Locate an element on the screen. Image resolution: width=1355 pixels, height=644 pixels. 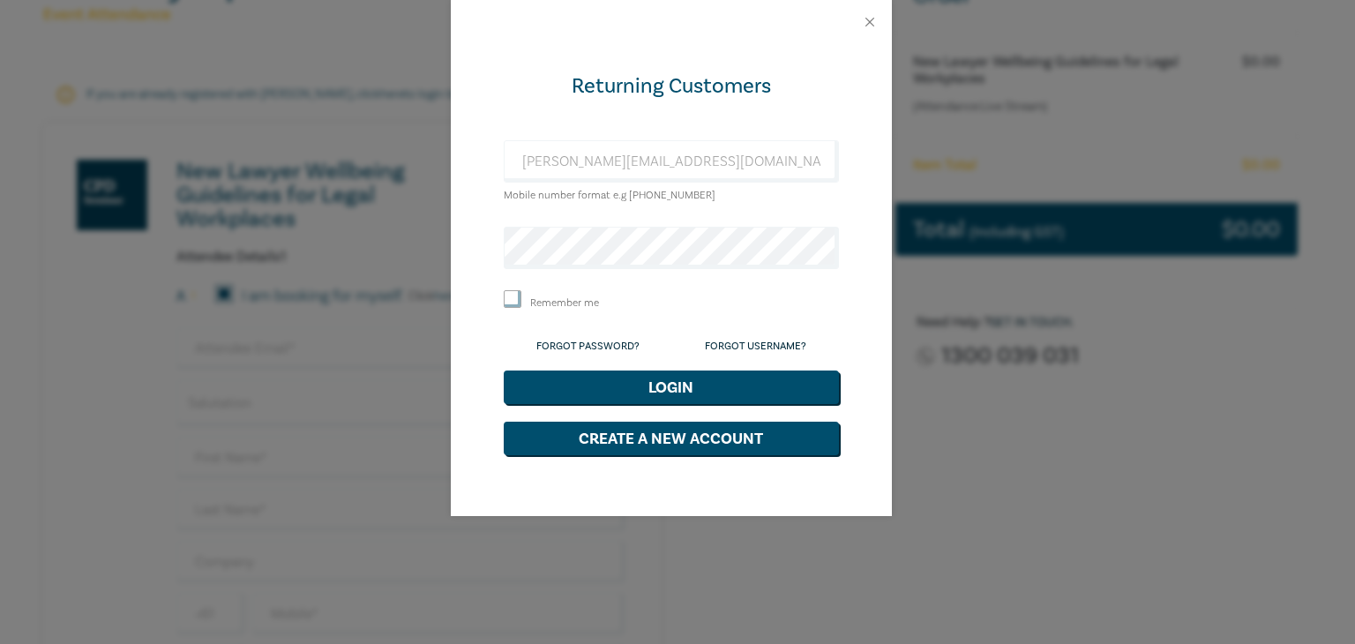
a: Forgot Username? is located at coordinates (755, 346).